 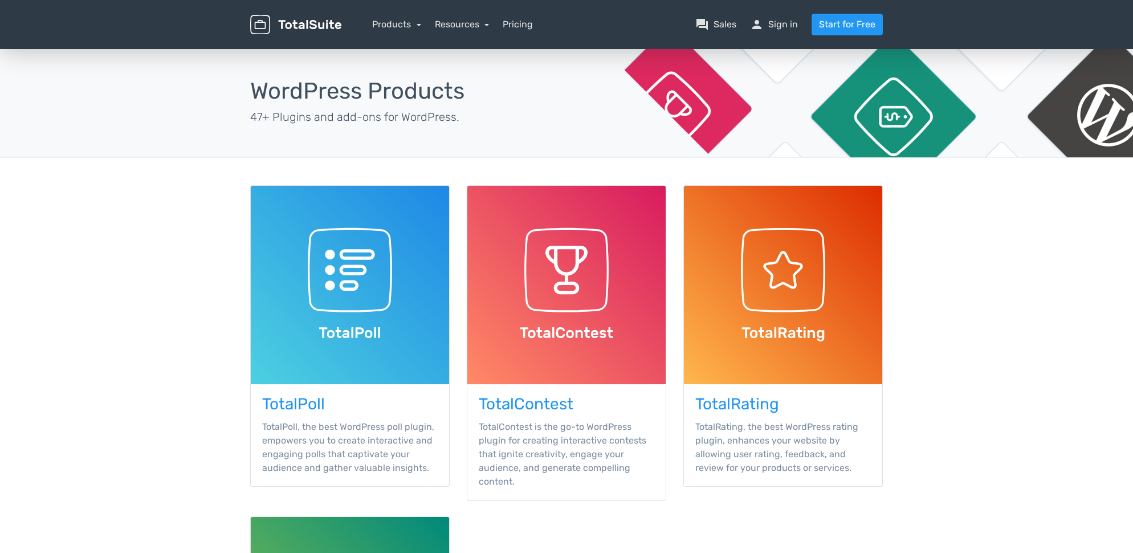 What do you see at coordinates (462, 24) in the screenshot?
I see `a: Resources` at bounding box center [462, 24].